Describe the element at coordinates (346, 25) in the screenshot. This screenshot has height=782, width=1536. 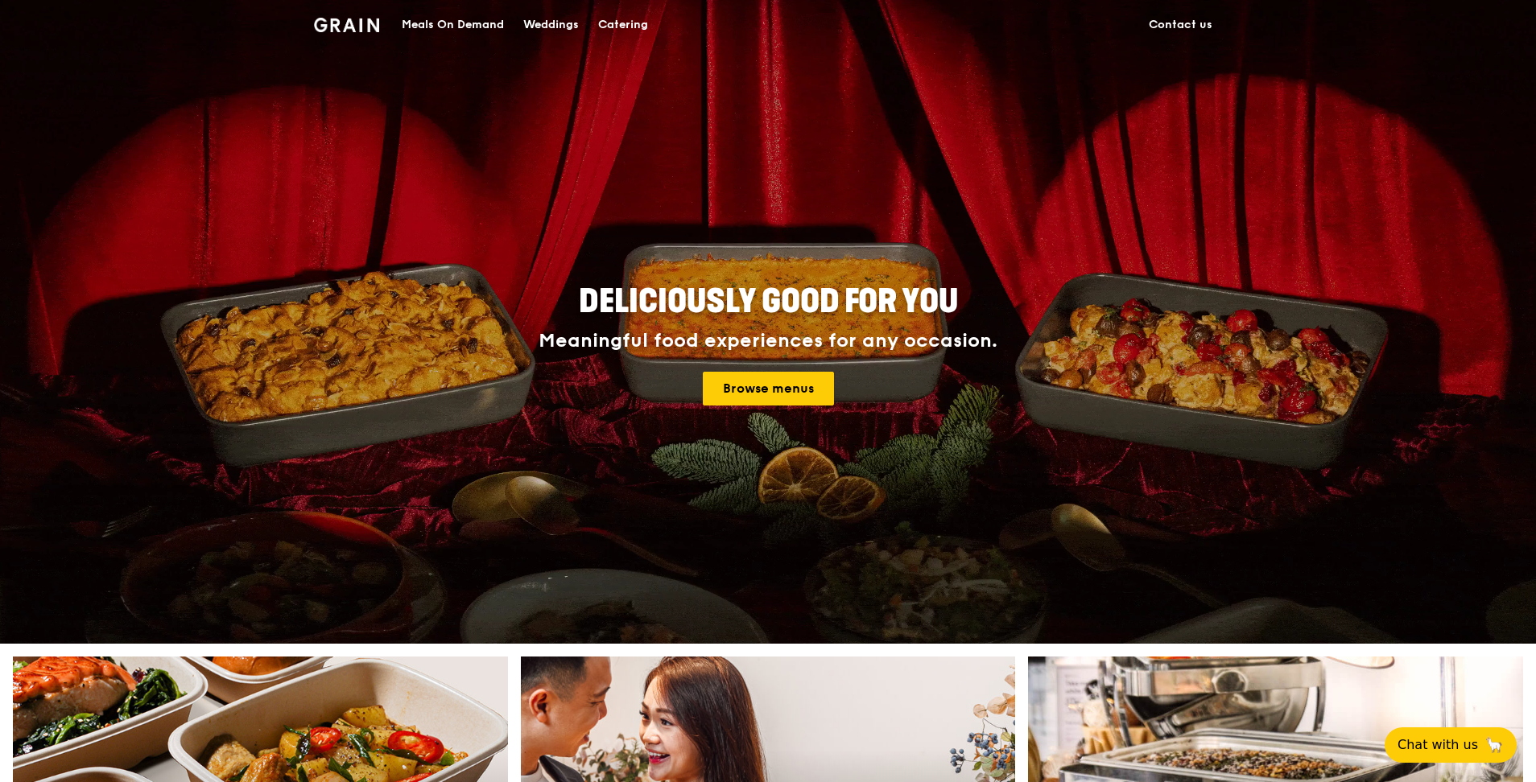
I see `img: Grain` at that location.